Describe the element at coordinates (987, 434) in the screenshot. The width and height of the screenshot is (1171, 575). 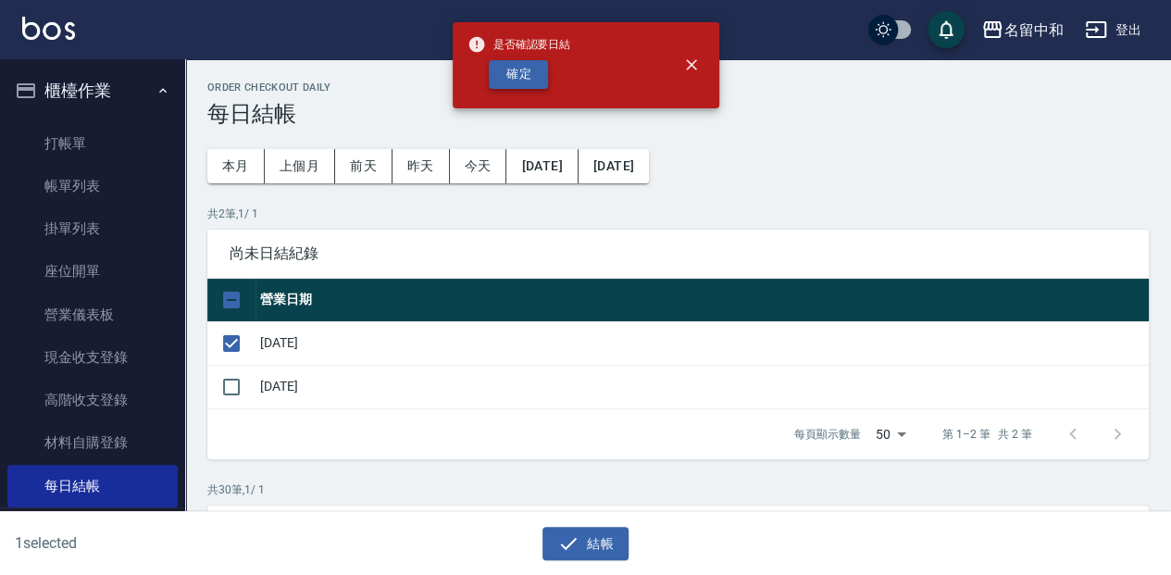
I see `p: 第 1–2 筆 共 2 筆` at that location.